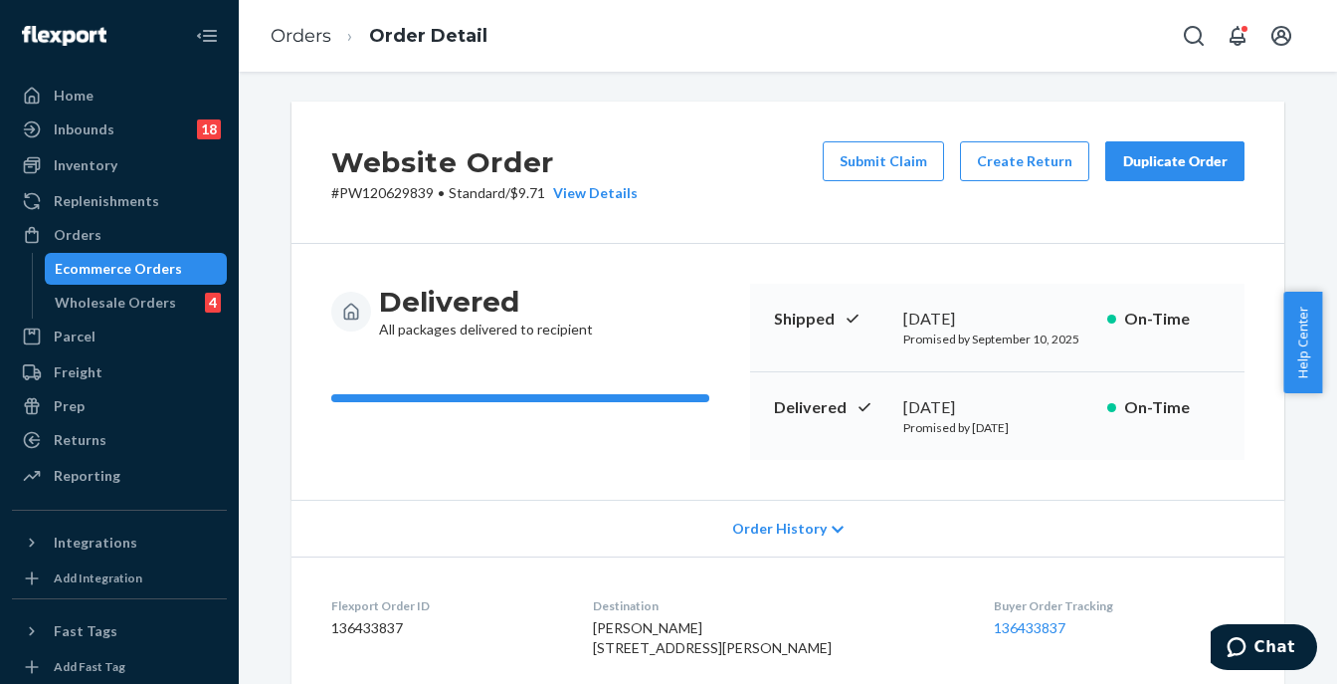 This screenshot has width=1337, height=684. Describe the element at coordinates (64, 23) in the screenshot. I see `span: Chat` at that location.